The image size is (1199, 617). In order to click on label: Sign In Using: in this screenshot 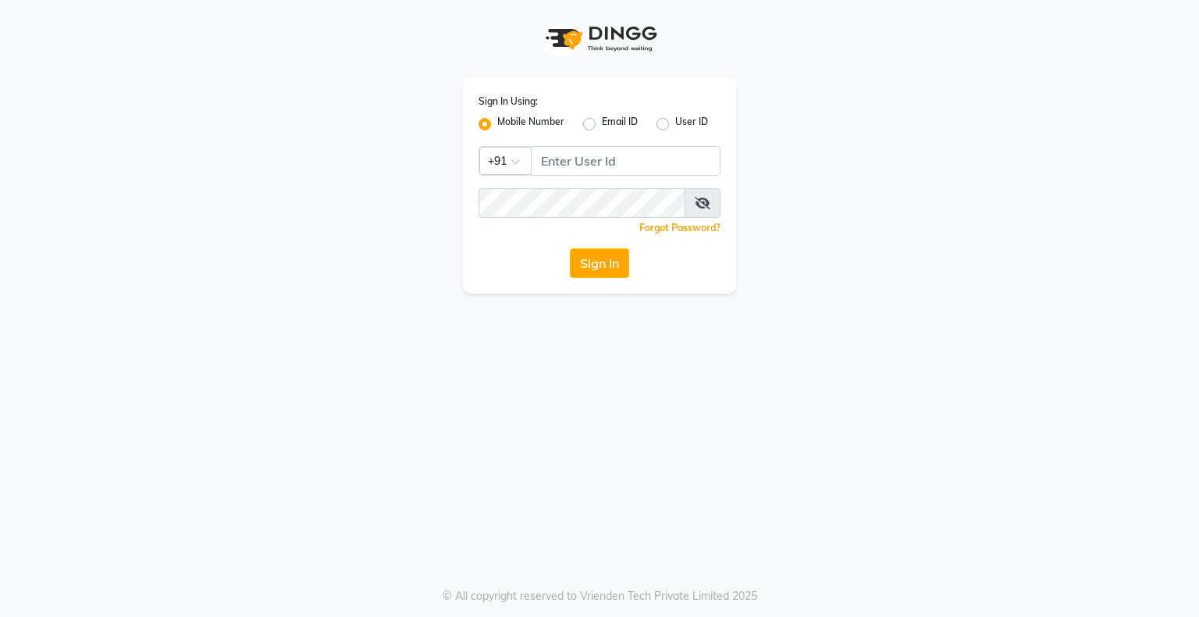, I will do `click(508, 101)`.